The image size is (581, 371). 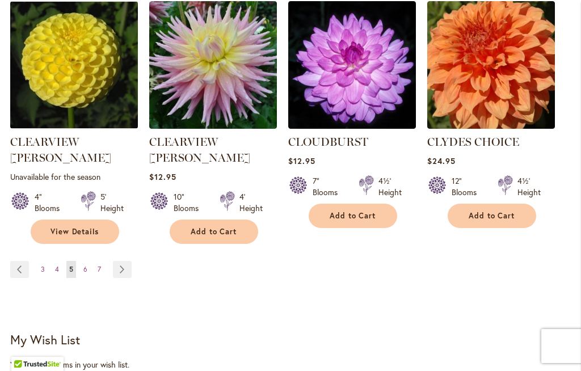 I want to click on img: Clyde's Choice, so click(x=491, y=65).